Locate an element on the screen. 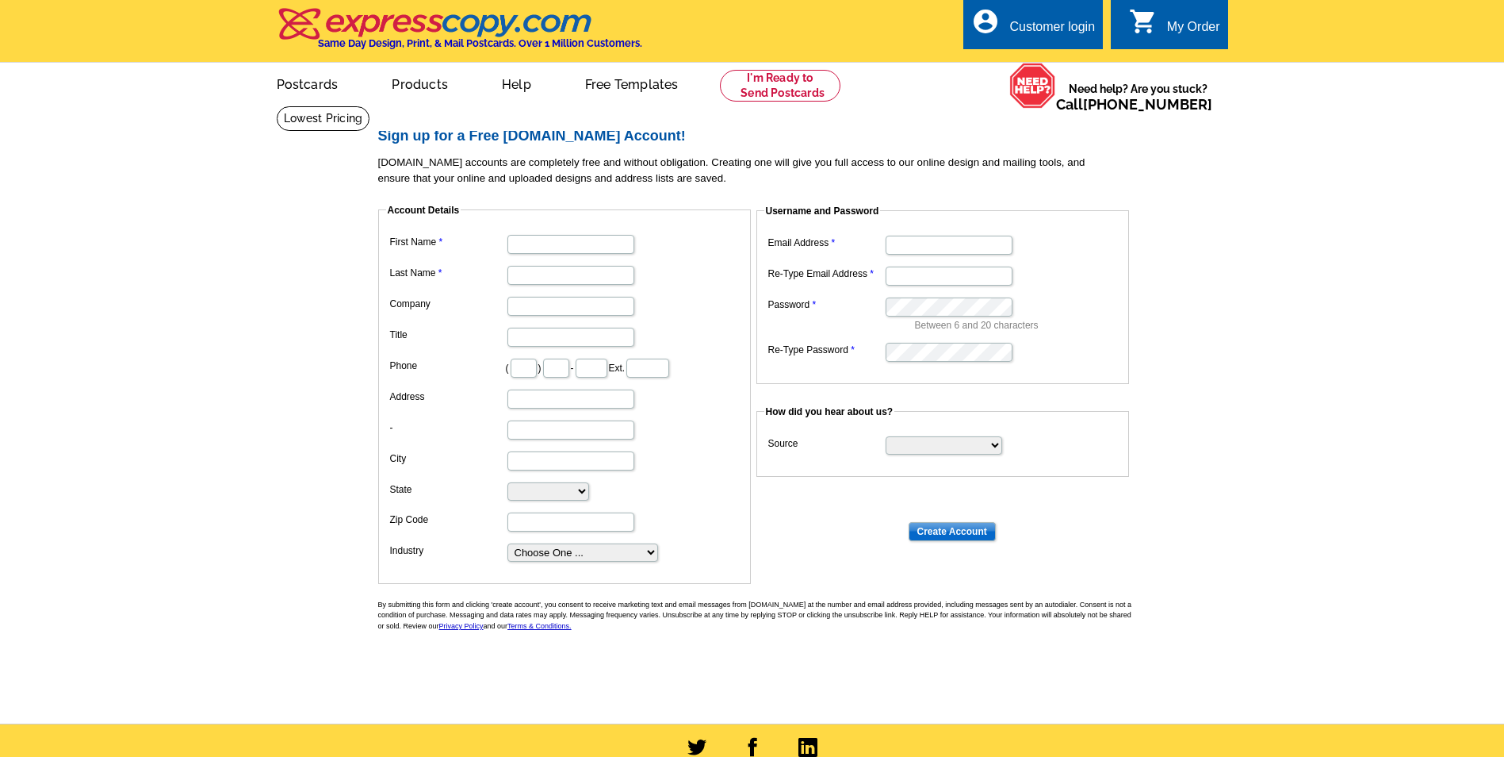 The image size is (1504, 757). h4: Same Day Design, Print, & Mail Postcards. Over 1 Million Customers. is located at coordinates (480, 43).